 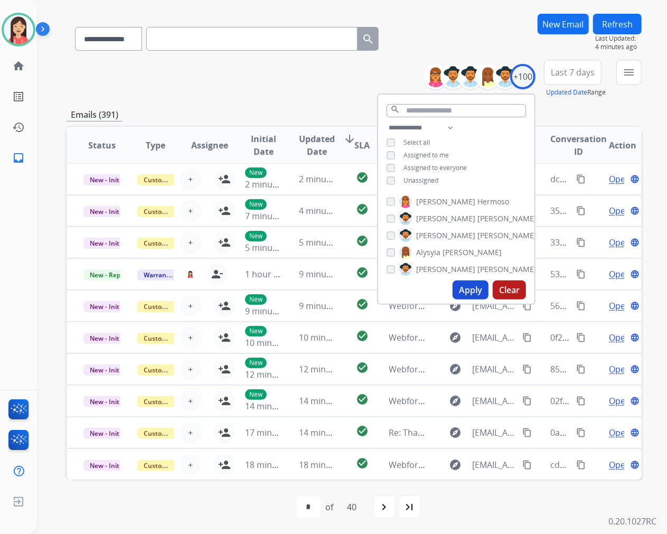 I want to click on div: +100, so click(x=523, y=77).